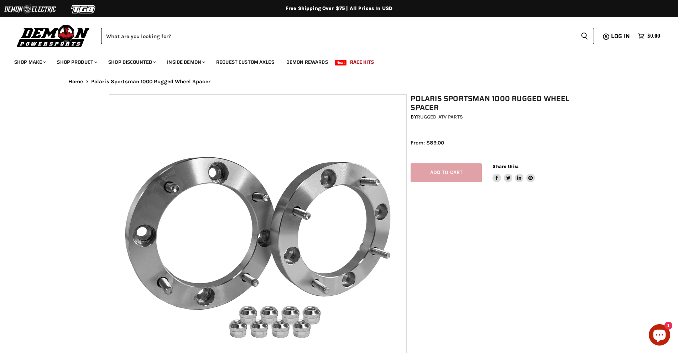 This screenshot has width=678, height=353. I want to click on span: Polaris Sportsman 1000 Rugged Wheel Spacer, so click(151, 82).